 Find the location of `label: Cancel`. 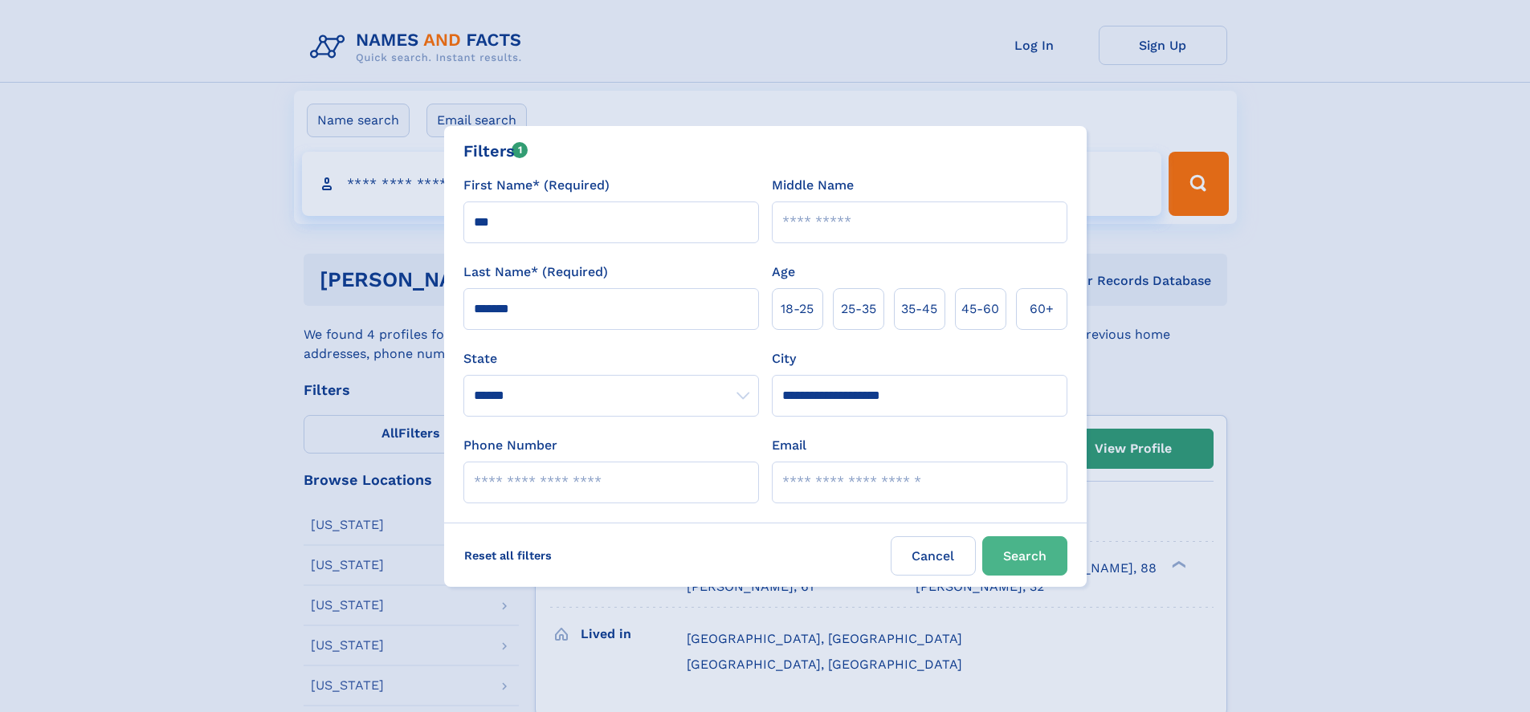

label: Cancel is located at coordinates (933, 556).